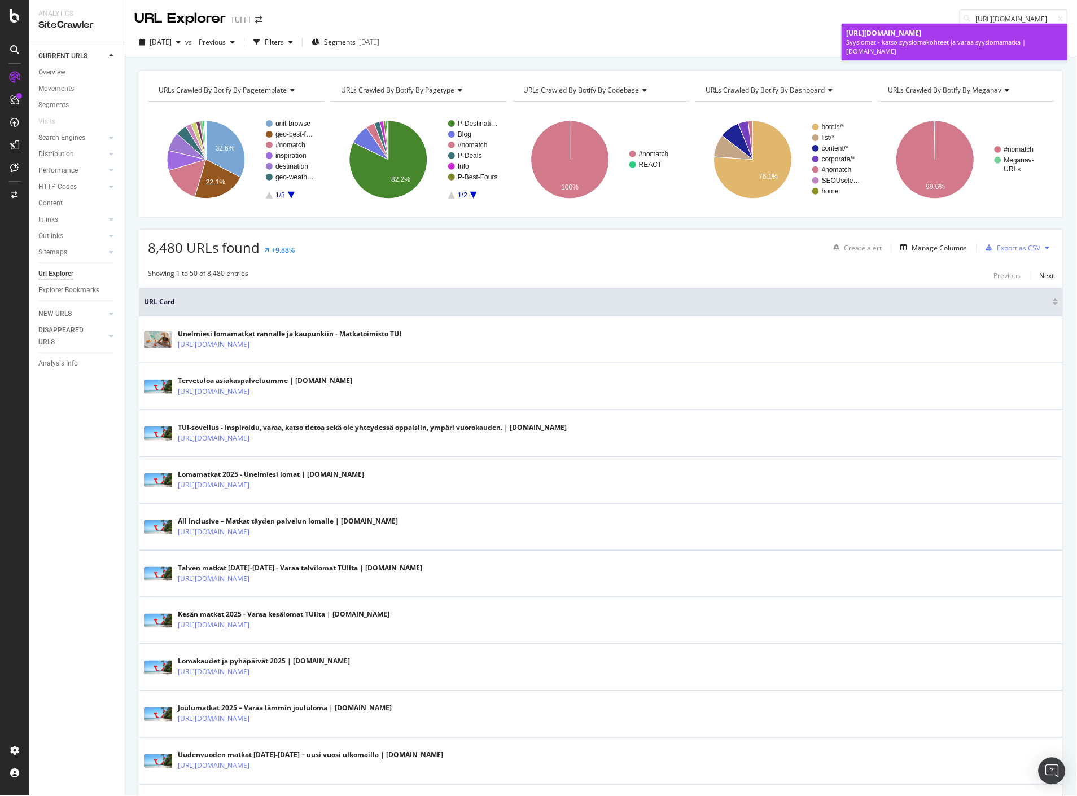 Image resolution: width=1077 pixels, height=796 pixels. What do you see at coordinates (72, 138) in the screenshot?
I see `a: Search Engines` at bounding box center [72, 138].